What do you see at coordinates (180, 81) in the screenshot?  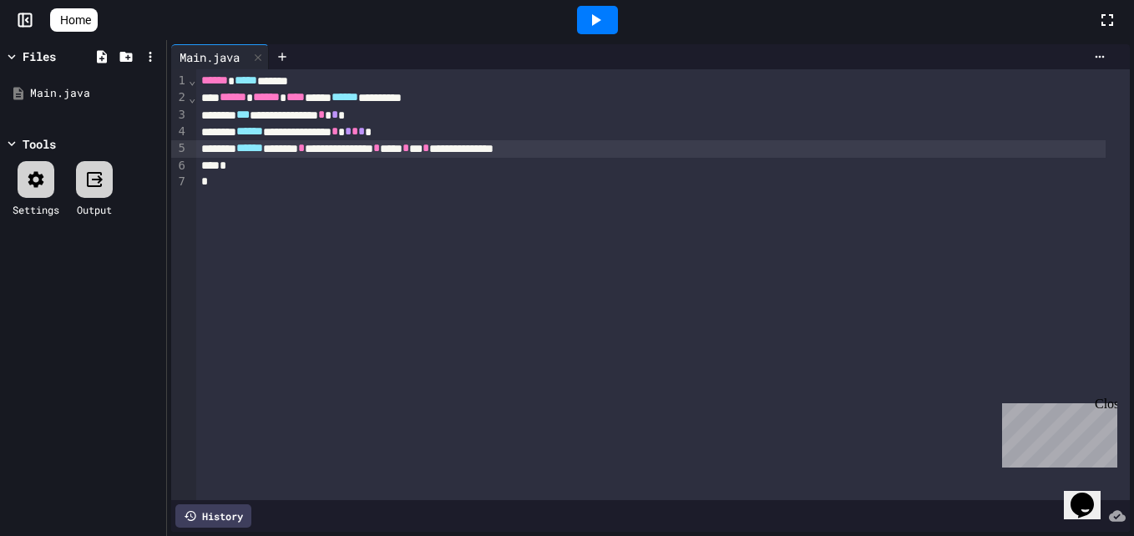 I see `div: 1` at bounding box center [180, 81].